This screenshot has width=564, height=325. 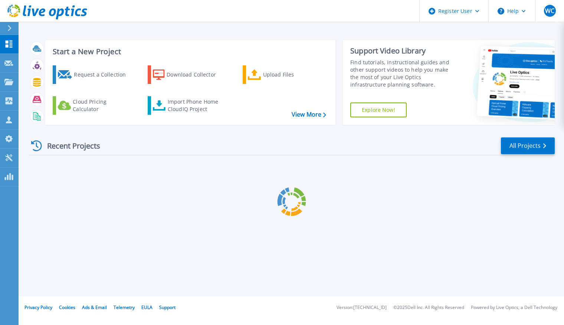 What do you see at coordinates (189, 75) in the screenshot?
I see `a: Download Collector` at bounding box center [189, 75].